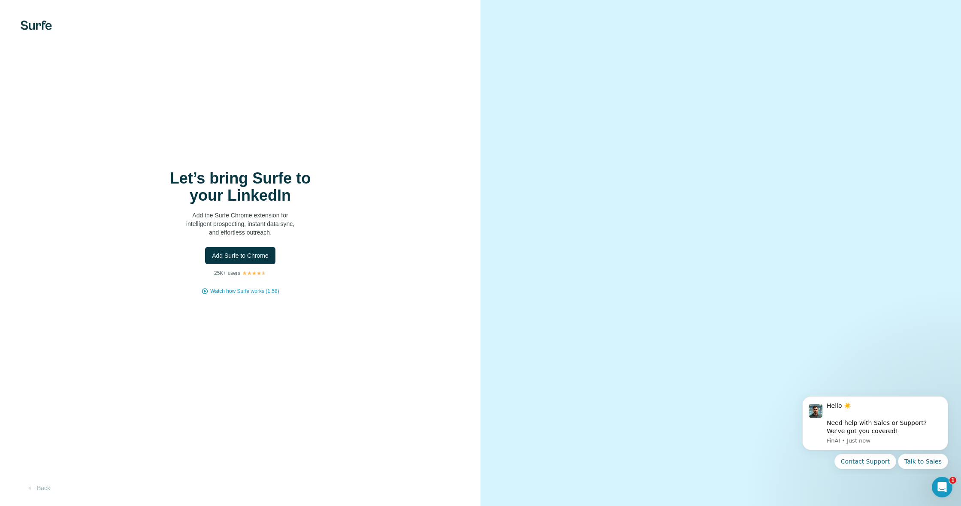 The height and width of the screenshot is (506, 961). What do you see at coordinates (36, 25) in the screenshot?
I see `img: Surfe's logo` at bounding box center [36, 25].